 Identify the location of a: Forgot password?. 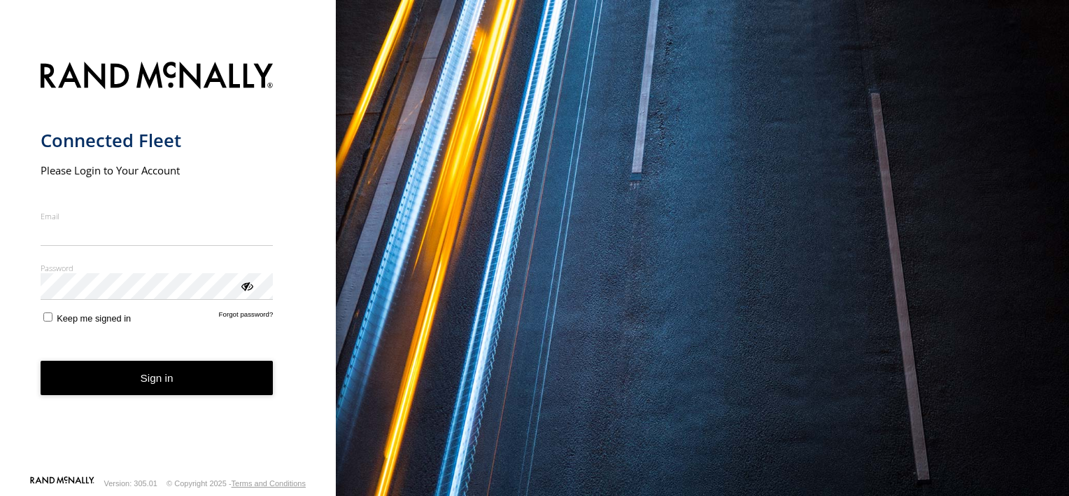
(246, 316).